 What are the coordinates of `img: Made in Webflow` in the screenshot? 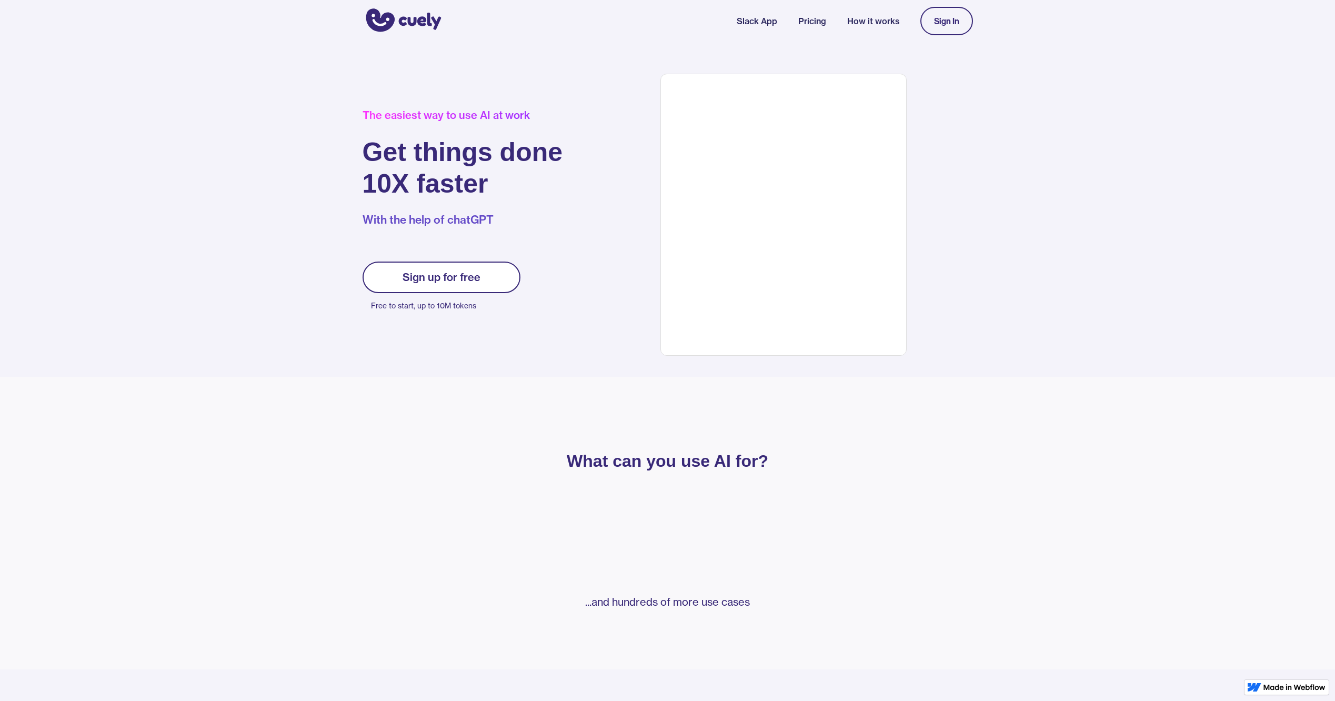 It's located at (1295, 687).